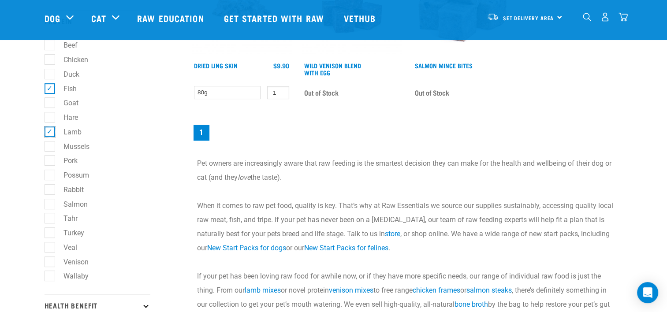  What do you see at coordinates (407, 227) in the screenshot?
I see `p: When it comes to raw pet food, quality is key. That’s why at Raw Essentials we source our supplie...` at bounding box center [407, 227].